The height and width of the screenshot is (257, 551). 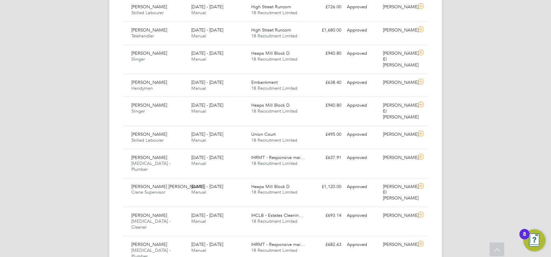 I want to click on div: £726.00, so click(x=326, y=7).